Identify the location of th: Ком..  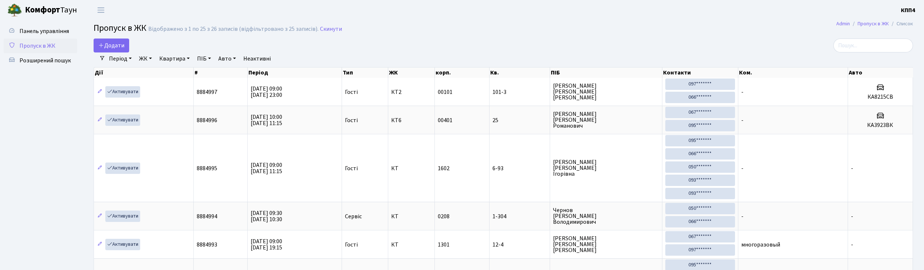
(793, 73).